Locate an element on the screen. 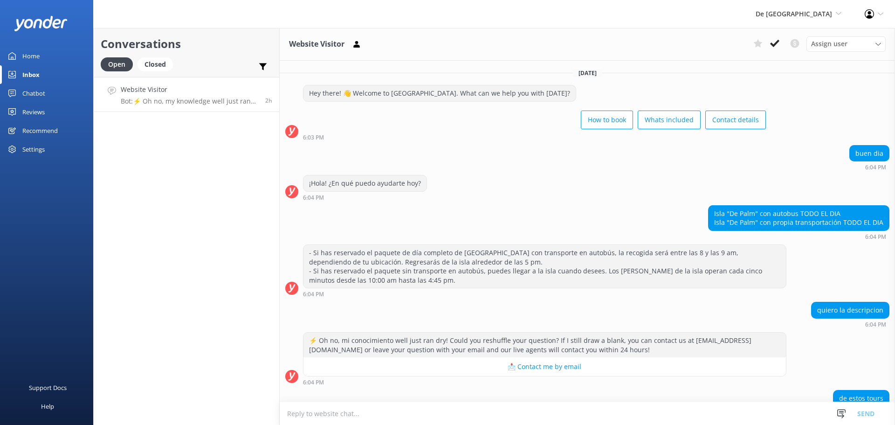 This screenshot has width=895, height=425. div: Open is located at coordinates (117, 64).